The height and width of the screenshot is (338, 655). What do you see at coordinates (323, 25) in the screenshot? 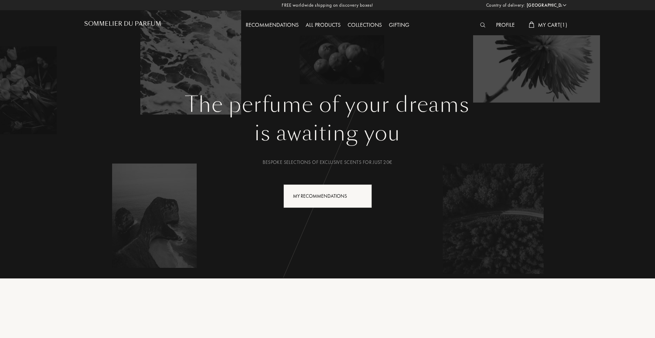
I see `div: All products` at bounding box center [323, 25].